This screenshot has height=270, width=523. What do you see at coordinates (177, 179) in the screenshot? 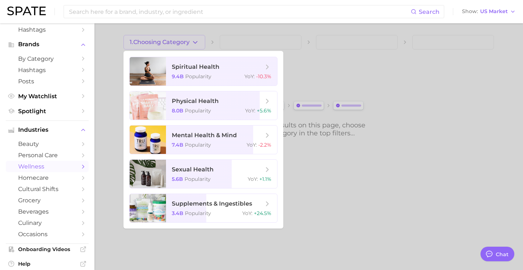
I see `span: 5.6b` at bounding box center [177, 179].